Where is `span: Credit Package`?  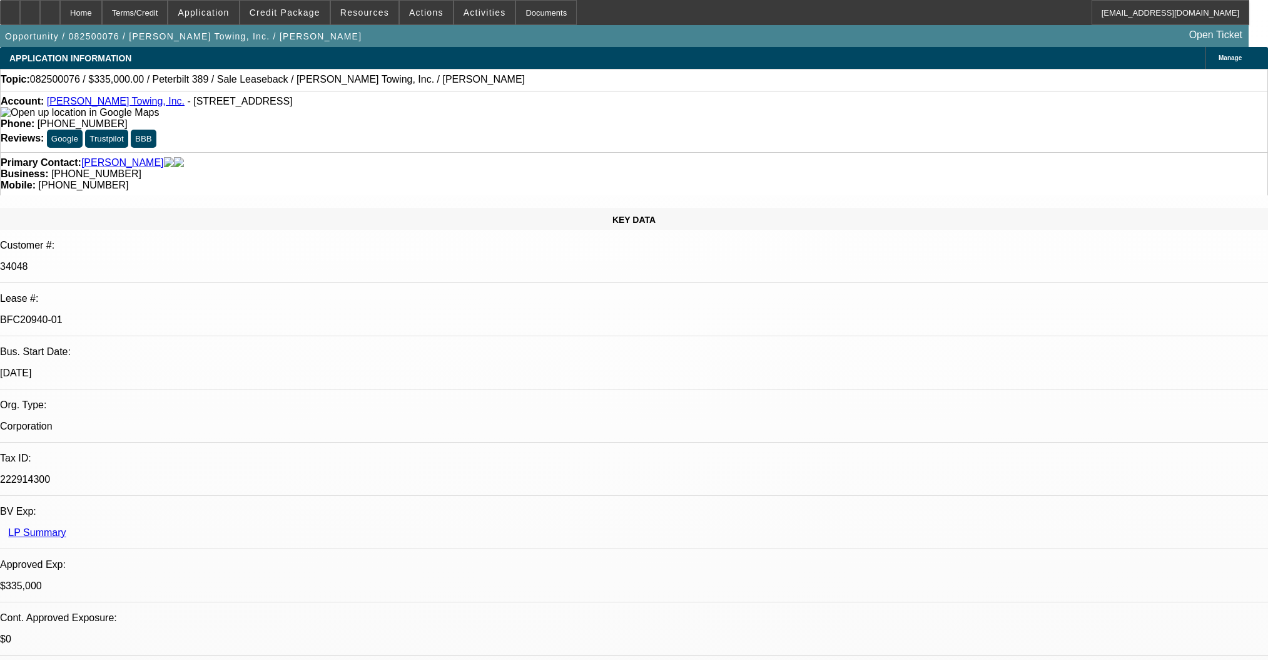 span: Credit Package is located at coordinates (285, 13).